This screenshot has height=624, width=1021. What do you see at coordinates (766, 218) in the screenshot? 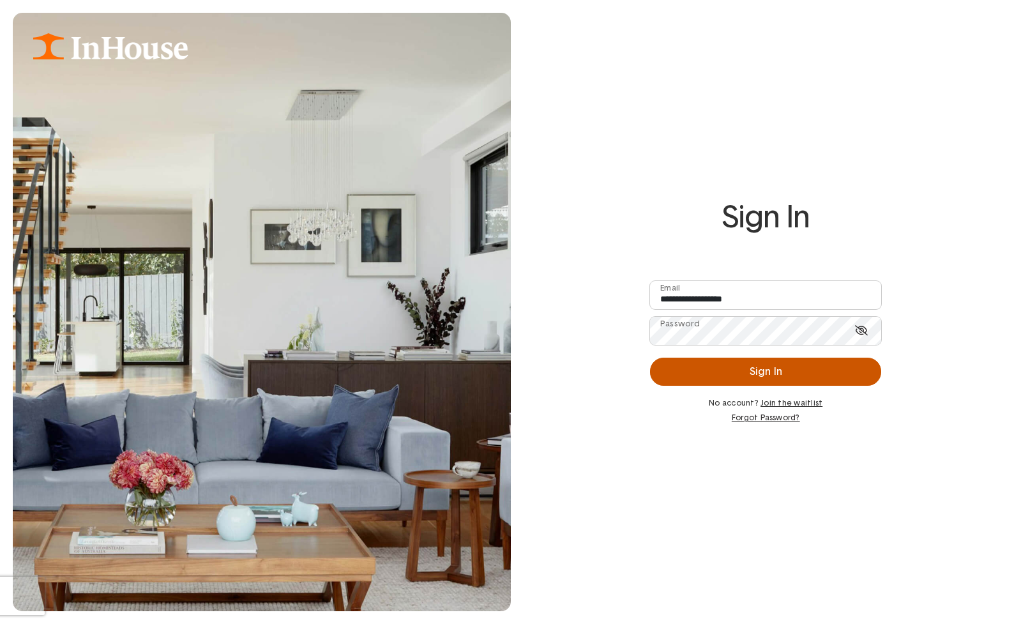
I see `h1: Sign In` at bounding box center [766, 218].